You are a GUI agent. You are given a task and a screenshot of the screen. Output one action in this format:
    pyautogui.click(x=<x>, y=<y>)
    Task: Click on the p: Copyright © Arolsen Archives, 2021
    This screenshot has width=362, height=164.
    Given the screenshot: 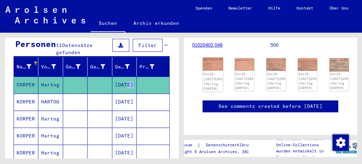 What is the action you would take?
    pyautogui.click(x=216, y=151)
    